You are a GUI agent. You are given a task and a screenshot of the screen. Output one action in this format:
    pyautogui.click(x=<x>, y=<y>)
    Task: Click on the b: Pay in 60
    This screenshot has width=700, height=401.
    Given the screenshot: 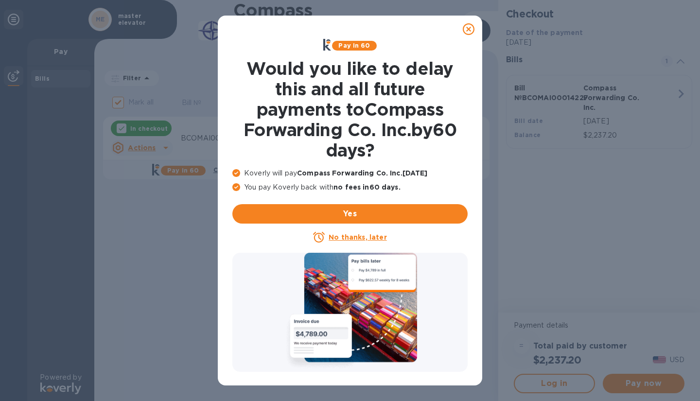 What is the action you would take?
    pyautogui.click(x=354, y=45)
    